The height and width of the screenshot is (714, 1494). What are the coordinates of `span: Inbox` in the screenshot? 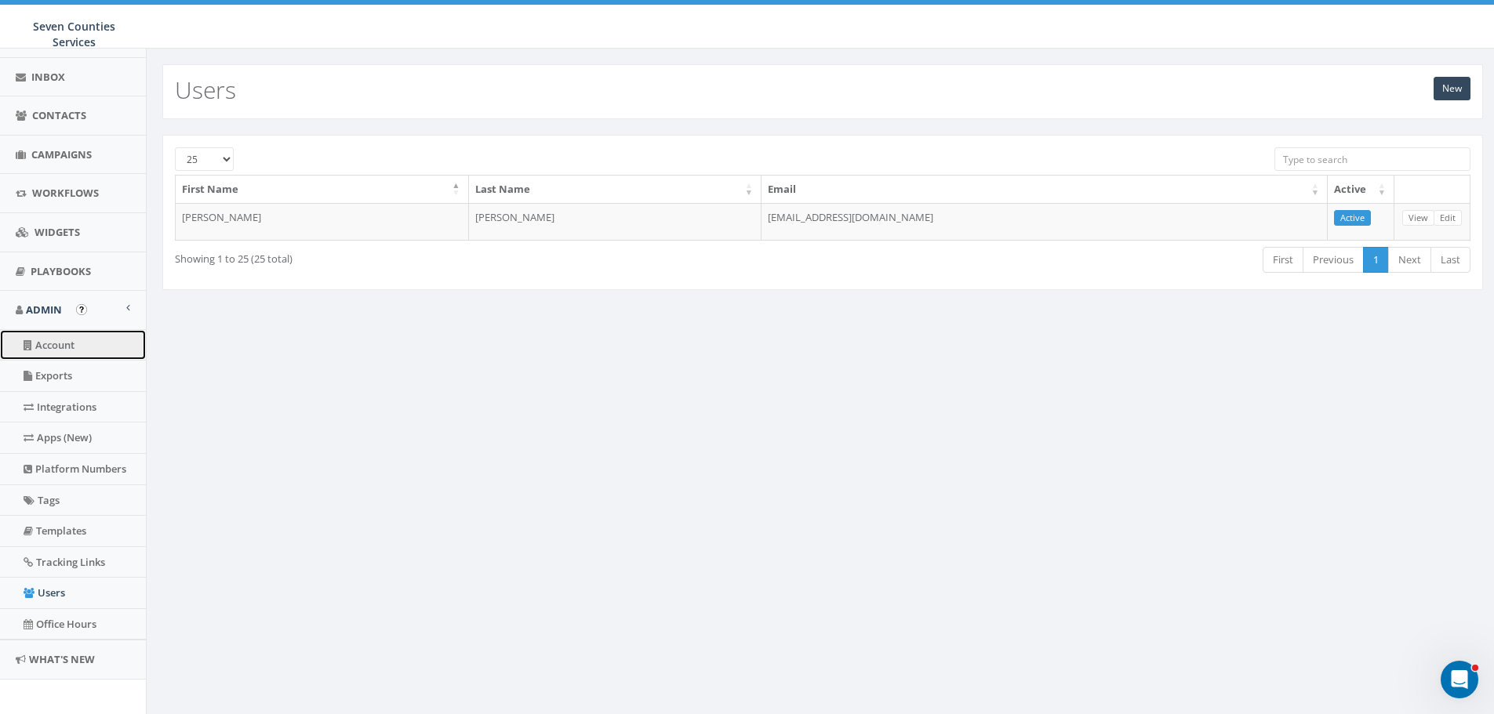 It's located at (48, 77).